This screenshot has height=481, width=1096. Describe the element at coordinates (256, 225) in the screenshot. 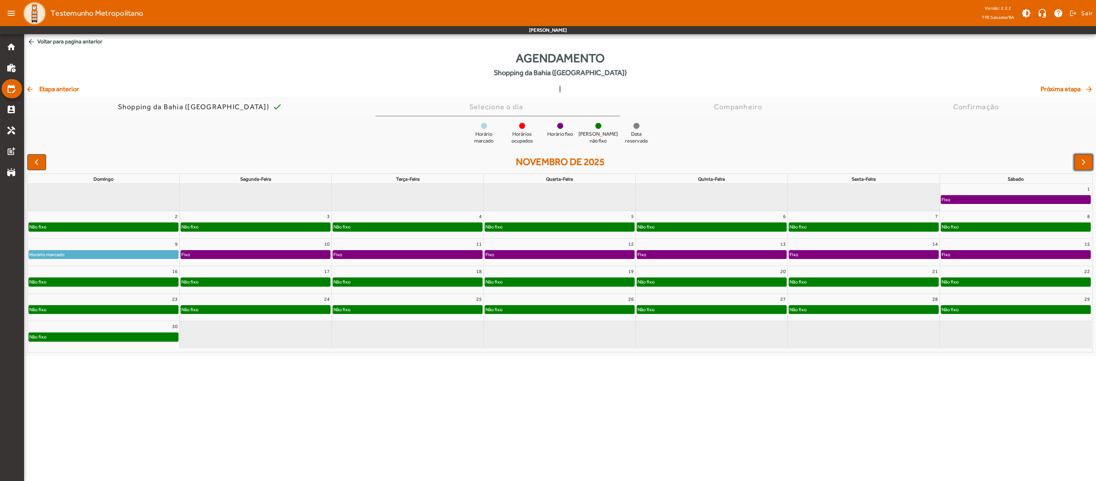

I see `td: 3 de novembro de 2025` at that location.